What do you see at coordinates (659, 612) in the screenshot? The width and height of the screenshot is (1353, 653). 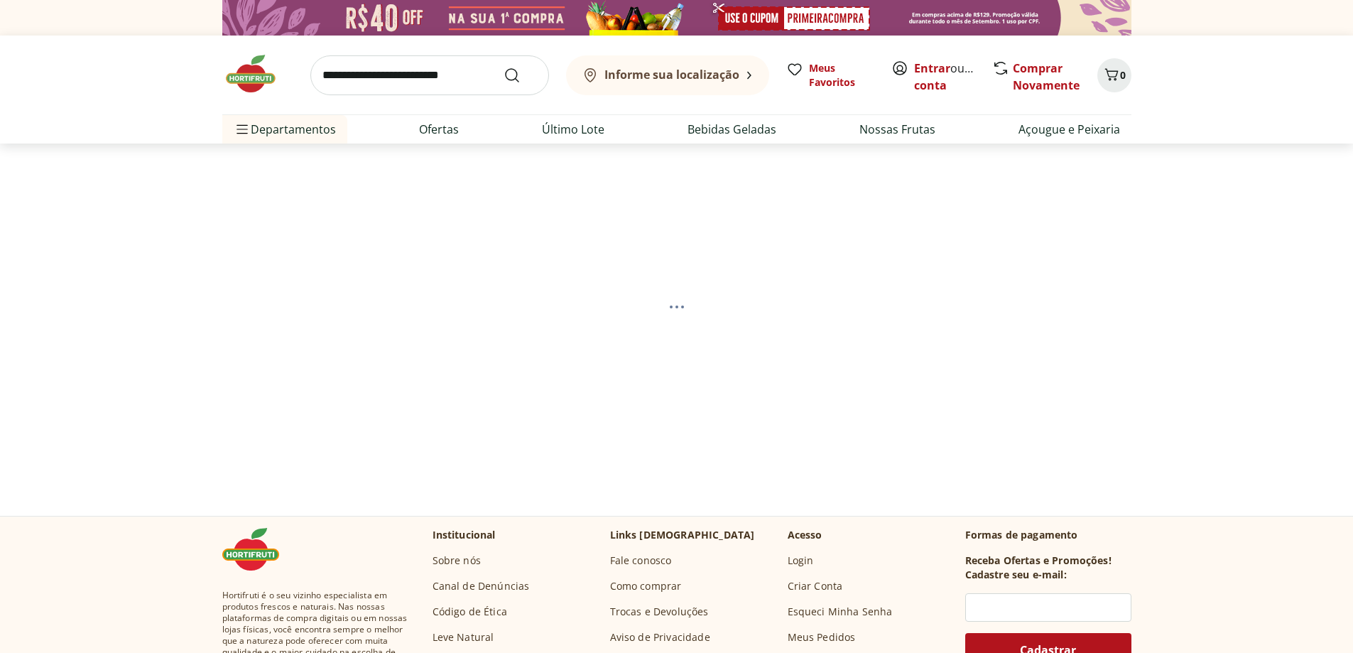 I see `a: Trocas e Devoluções` at bounding box center [659, 612].